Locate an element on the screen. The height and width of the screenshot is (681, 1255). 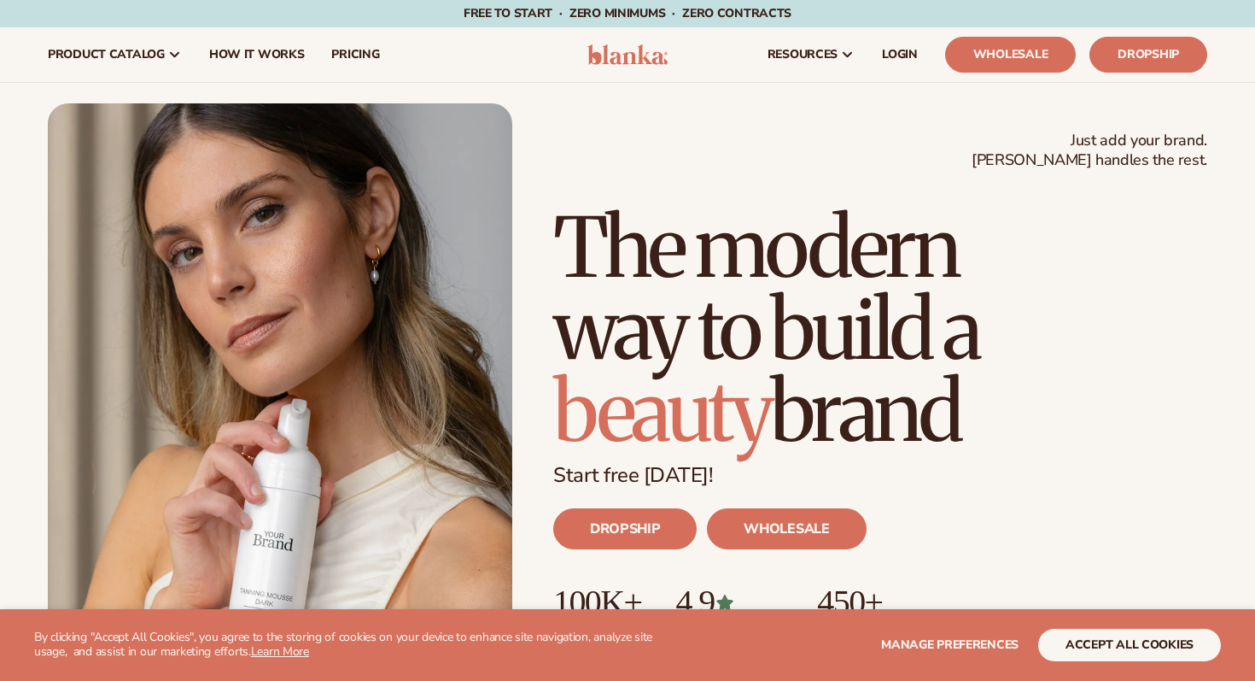
span: pricing is located at coordinates (355, 55).